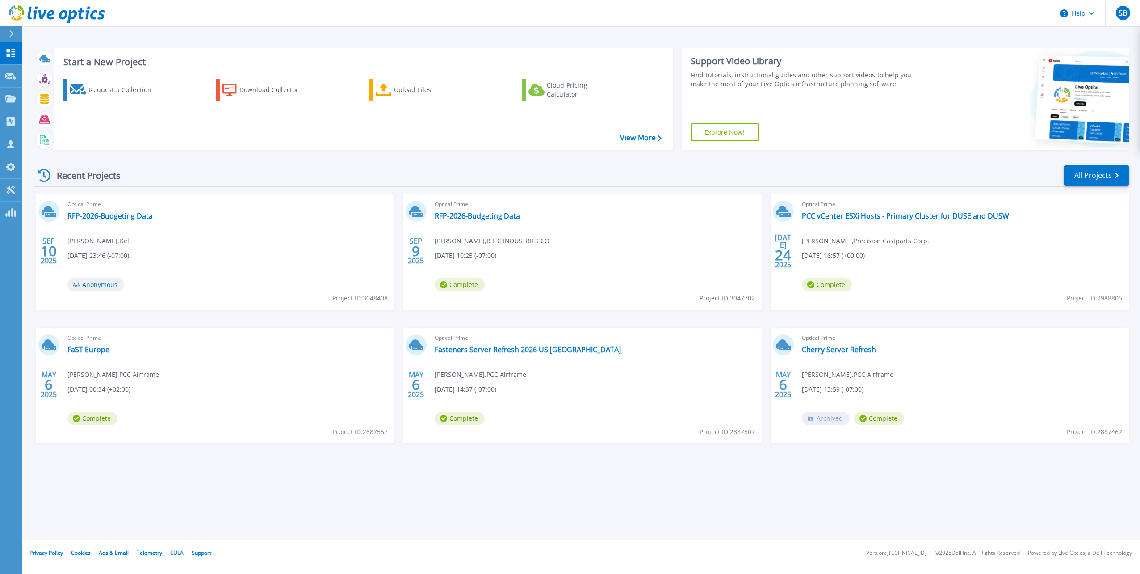 This screenshot has height=574, width=1140. I want to click on div: Request a Collection, so click(125, 90).